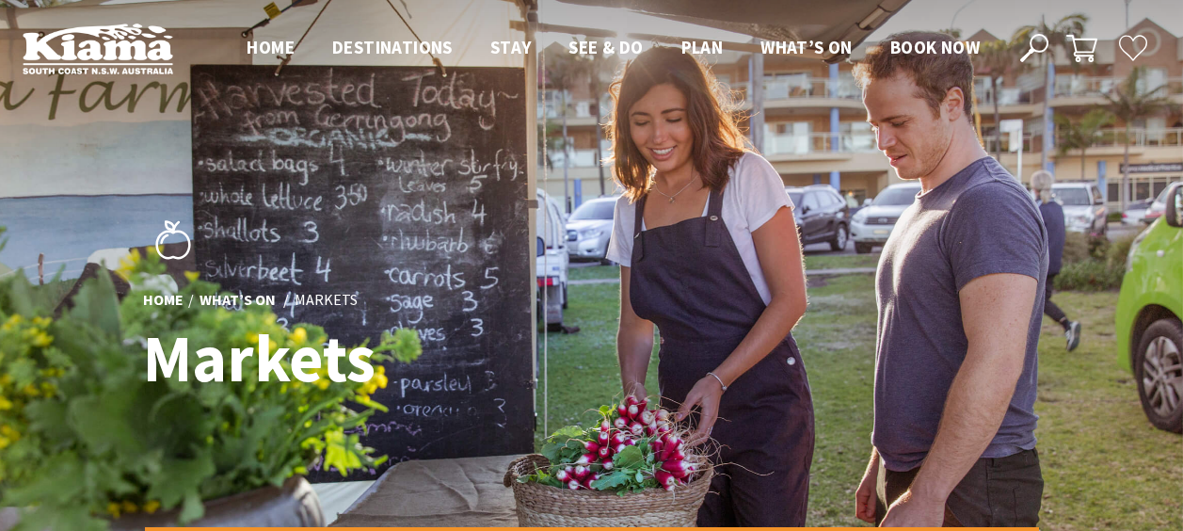  I want to click on nav: Main Menu, so click(613, 48).